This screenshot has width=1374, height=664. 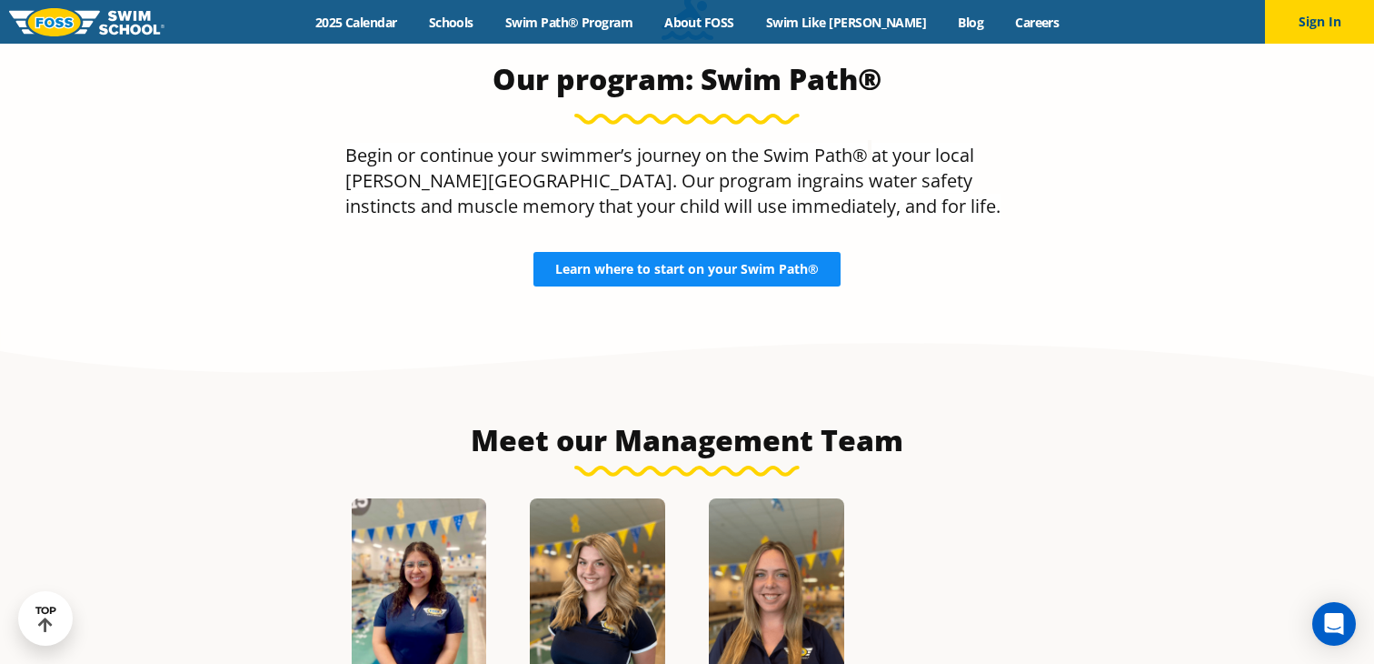 What do you see at coordinates (451, 22) in the screenshot?
I see `a: Schools` at bounding box center [451, 22].